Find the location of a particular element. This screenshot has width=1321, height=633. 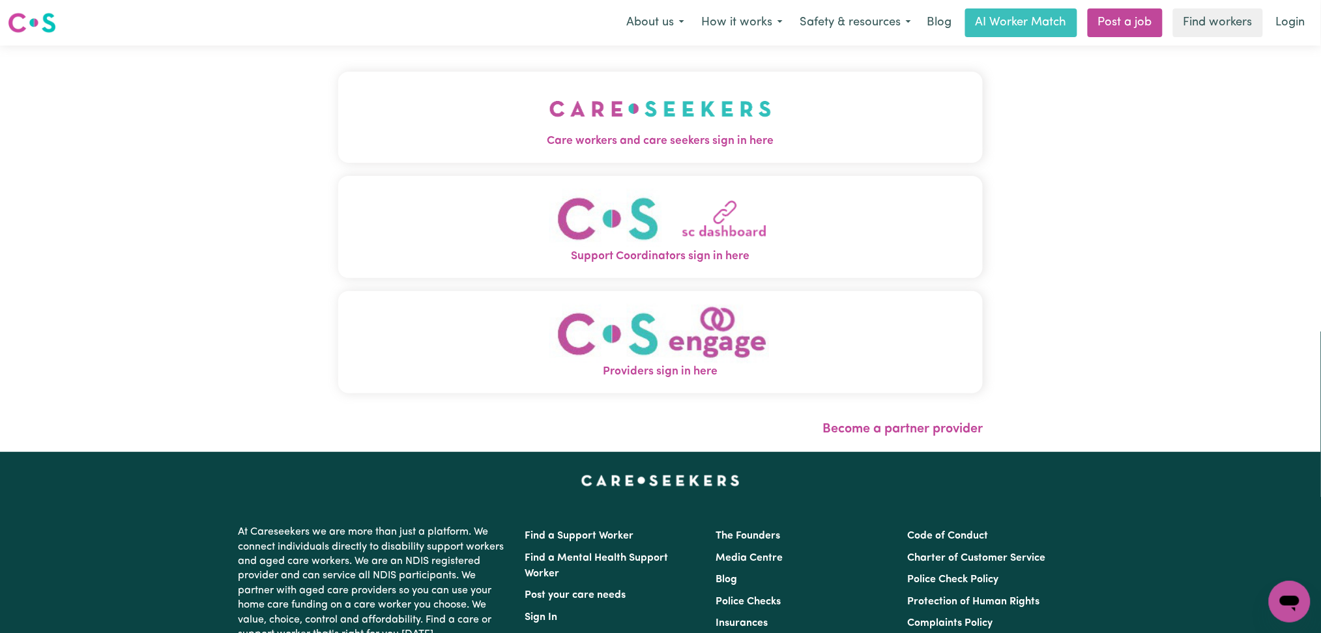

a: Login is located at coordinates (1290, 23).